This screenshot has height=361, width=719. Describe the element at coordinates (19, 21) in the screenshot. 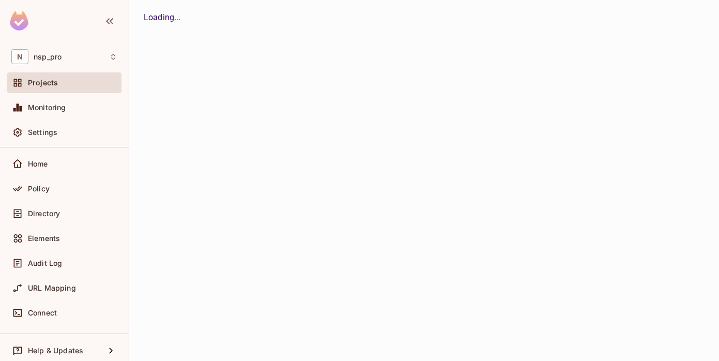

I see `img: SReyMgAAAABJRU5ErkJggg==` at that location.